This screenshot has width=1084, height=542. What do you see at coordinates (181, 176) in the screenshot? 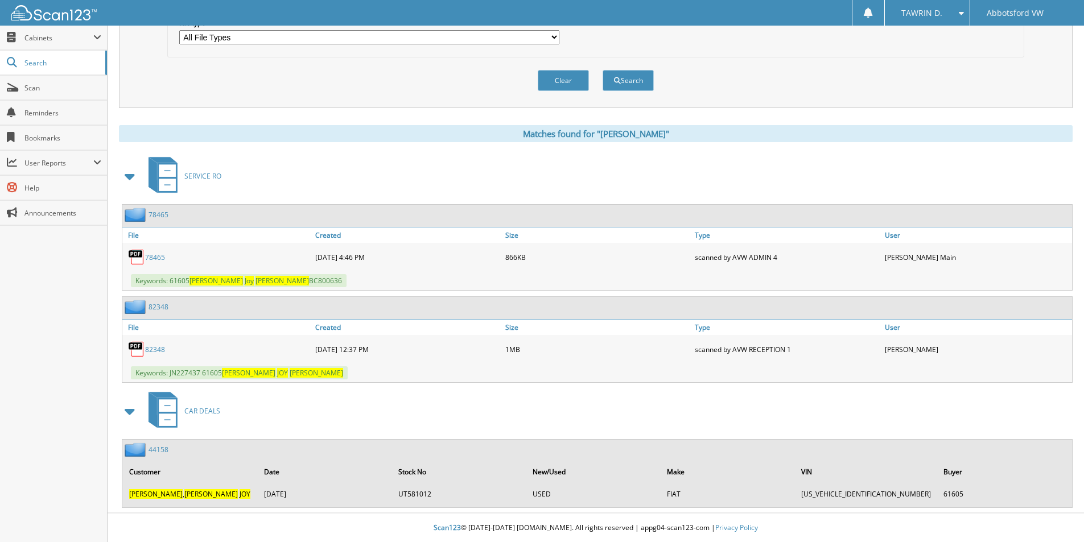
I see `a: SERVICE RO` at bounding box center [181, 176].